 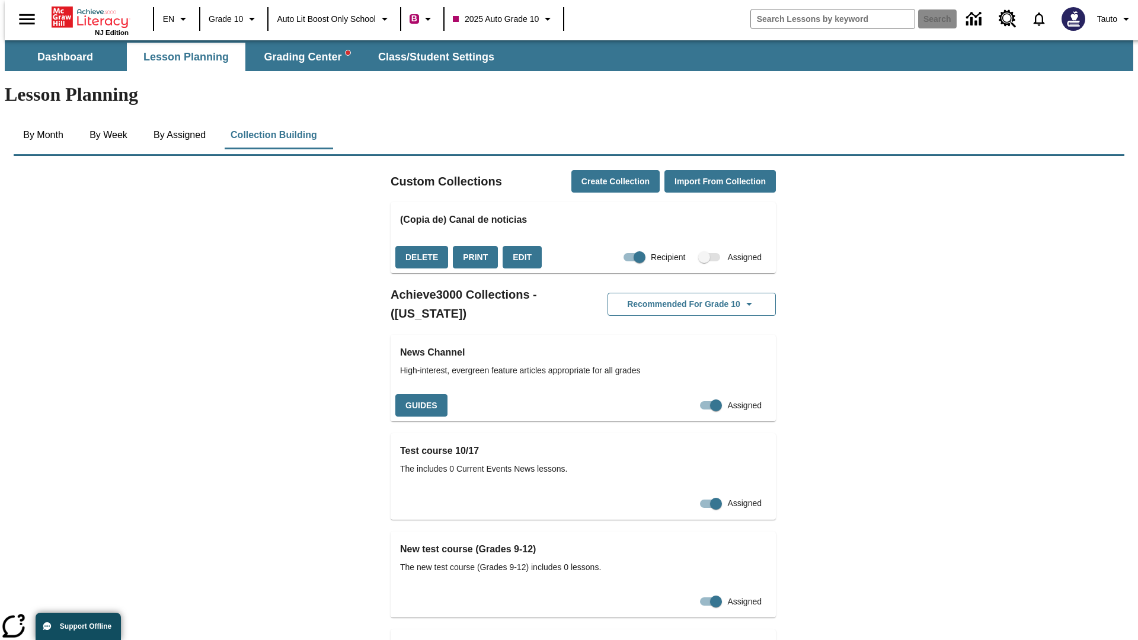 What do you see at coordinates (307, 57) in the screenshot?
I see `span: Grading Center` at bounding box center [307, 57].